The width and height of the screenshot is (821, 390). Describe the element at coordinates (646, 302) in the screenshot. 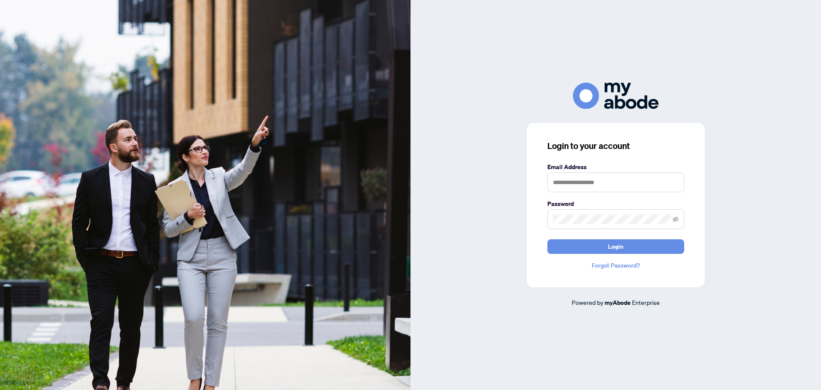

I see `span: Enterprise` at that location.